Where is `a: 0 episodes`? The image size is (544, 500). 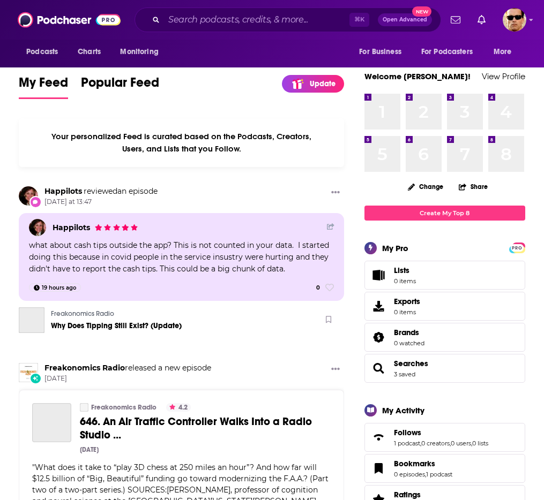
a: 0 episodes is located at coordinates (409, 475).